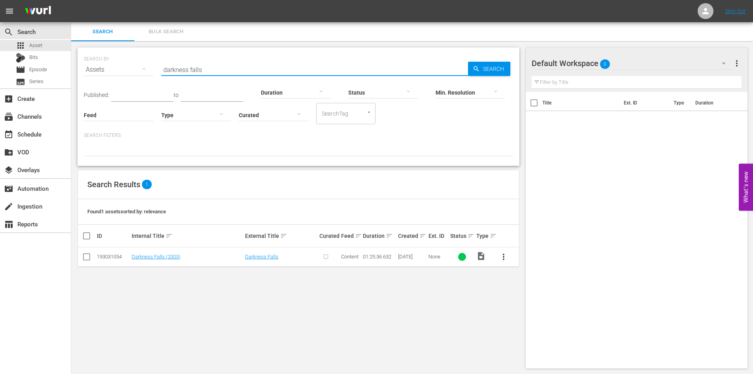 This screenshot has width=753, height=374. What do you see at coordinates (187, 236) in the screenshot?
I see `div: Internal Title` at bounding box center [187, 236].